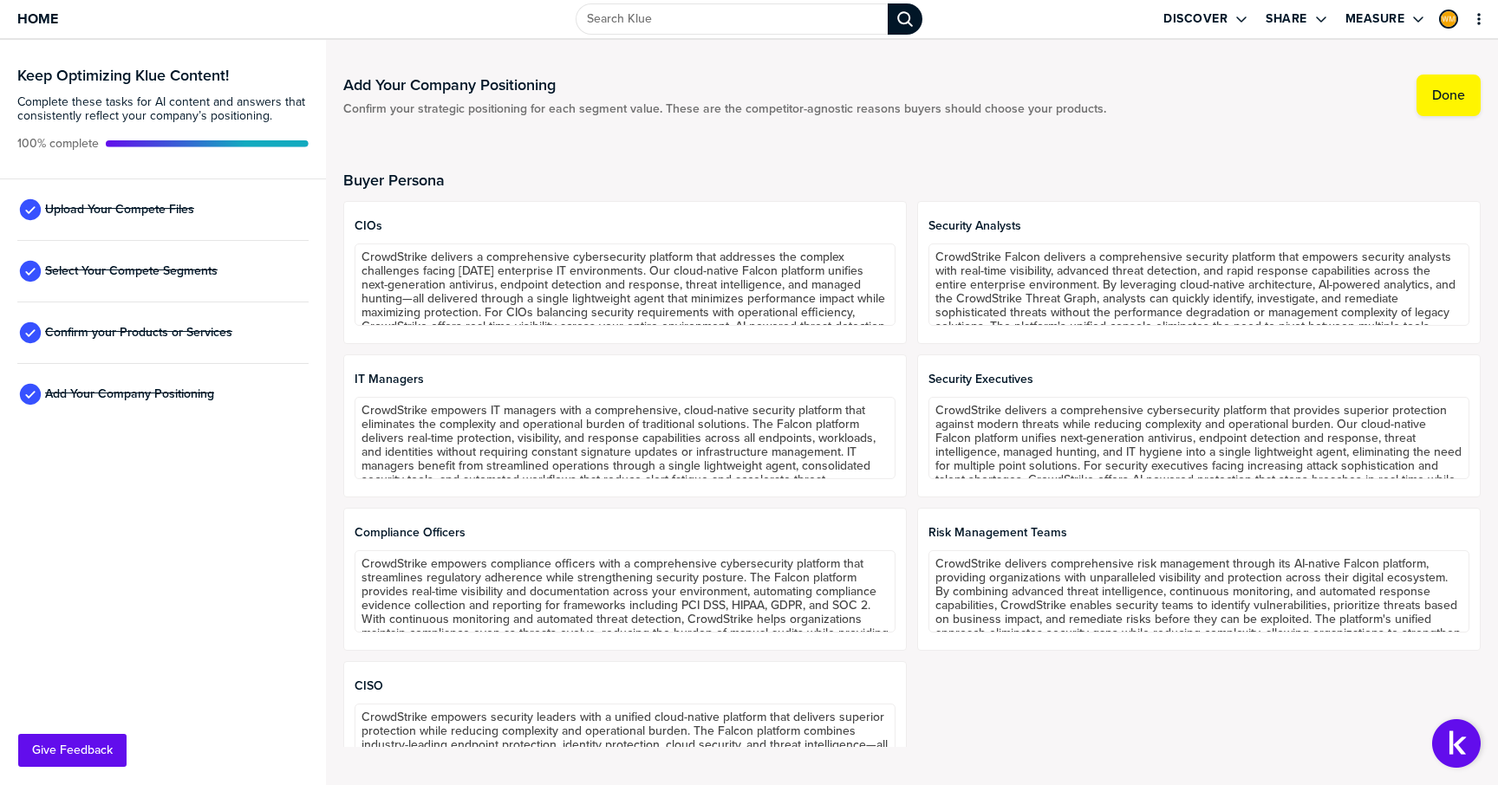 The height and width of the screenshot is (785, 1498). What do you see at coordinates (1449, 19) in the screenshot?
I see `div: Will Mishra` at bounding box center [1449, 19].